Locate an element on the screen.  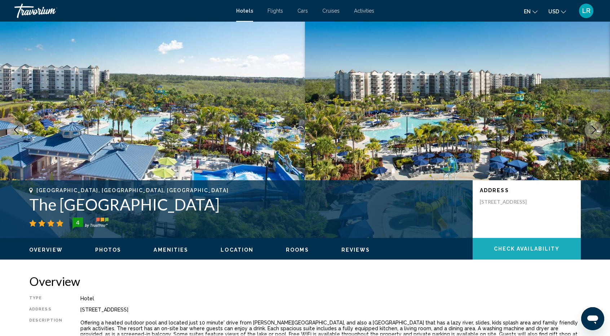
button: Photos is located at coordinates (108, 250).